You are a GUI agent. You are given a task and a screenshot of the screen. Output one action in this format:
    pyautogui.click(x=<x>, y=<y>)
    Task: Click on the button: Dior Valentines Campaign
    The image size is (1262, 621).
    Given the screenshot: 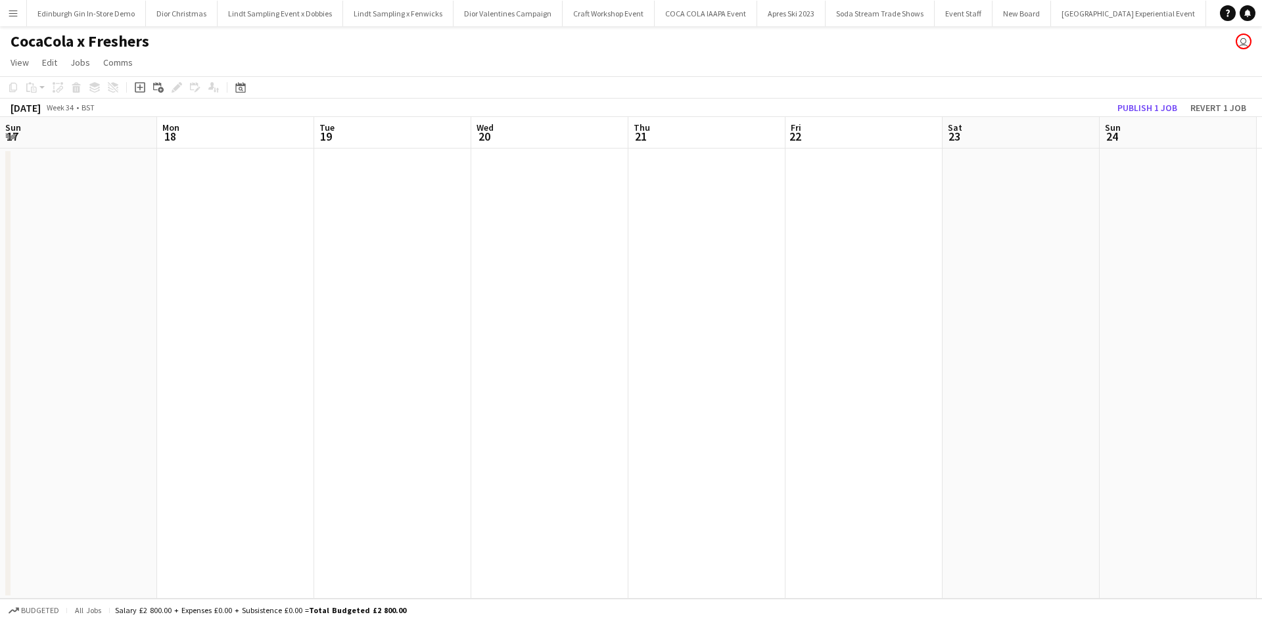 What is the action you would take?
    pyautogui.click(x=508, y=13)
    